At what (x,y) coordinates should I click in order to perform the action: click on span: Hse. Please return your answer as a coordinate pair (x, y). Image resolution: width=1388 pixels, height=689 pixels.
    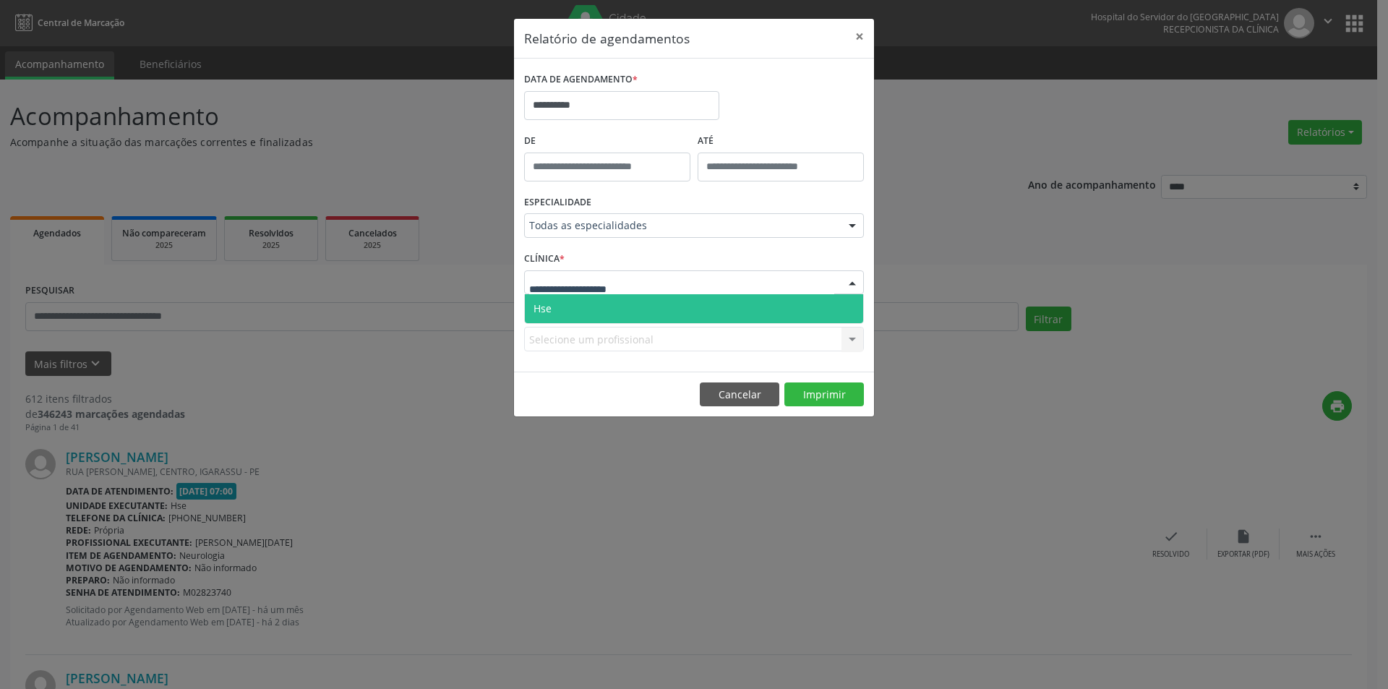
    Looking at the image, I should click on (542, 308).